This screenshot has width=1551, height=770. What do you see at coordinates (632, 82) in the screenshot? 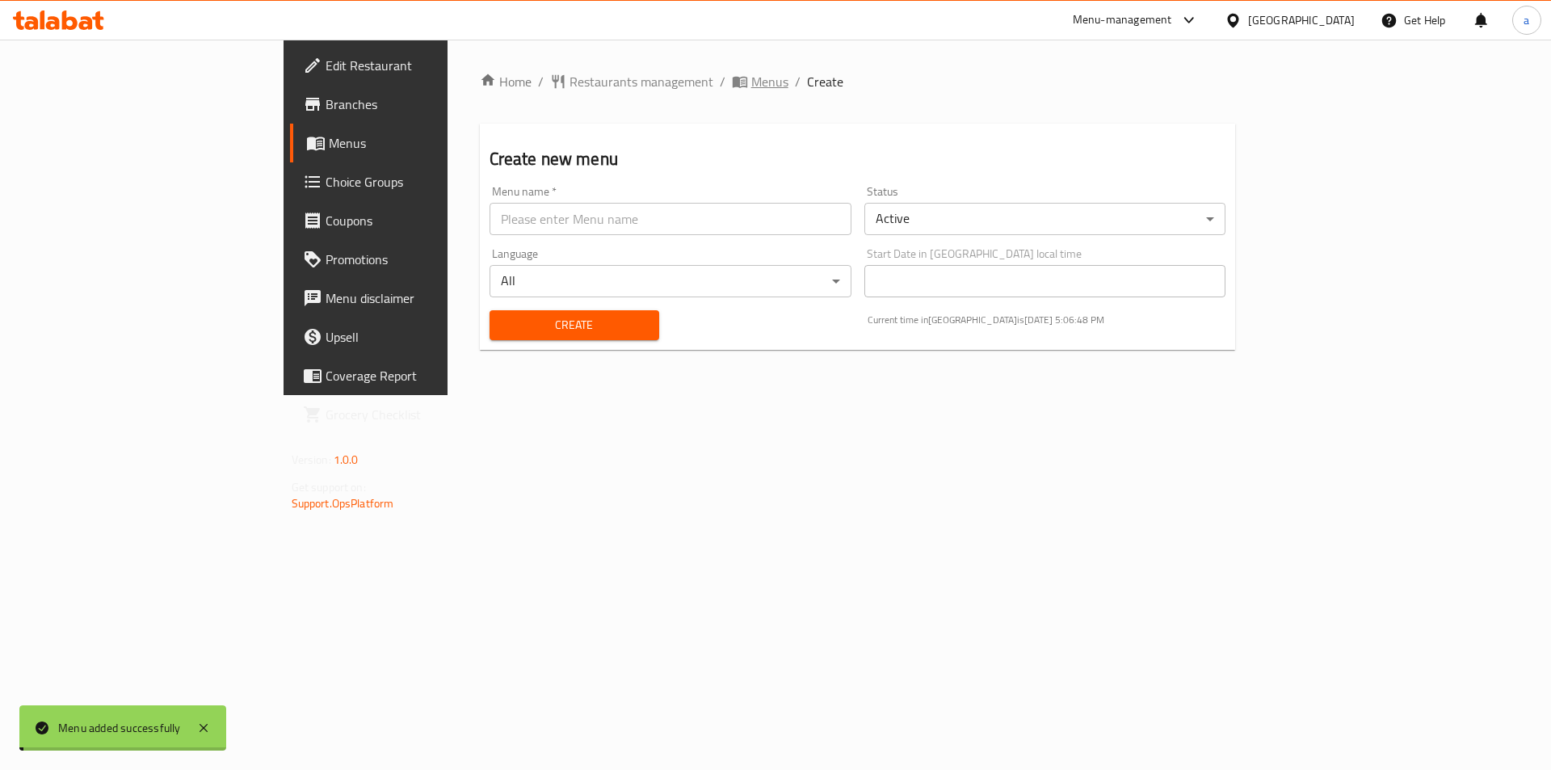
I see `a: Restaurants management` at bounding box center [632, 82].